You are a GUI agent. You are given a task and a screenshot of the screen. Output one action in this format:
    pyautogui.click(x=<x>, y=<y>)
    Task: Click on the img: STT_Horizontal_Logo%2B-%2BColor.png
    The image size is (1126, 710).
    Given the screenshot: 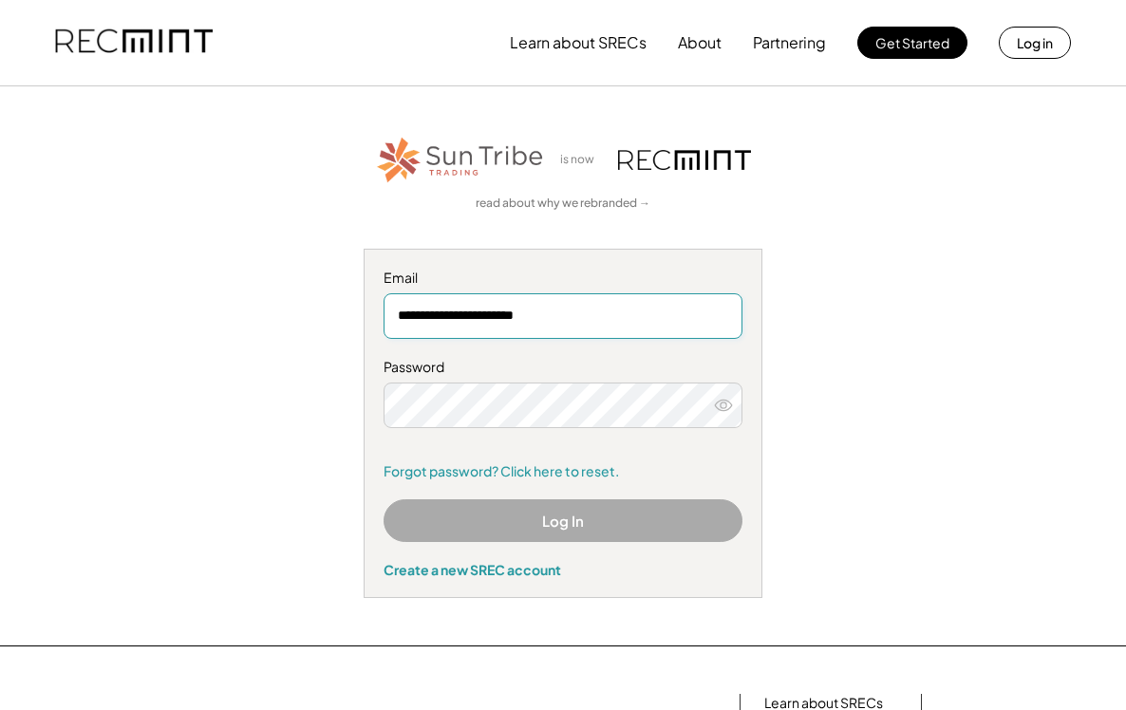 What is the action you would take?
    pyautogui.click(x=460, y=159)
    